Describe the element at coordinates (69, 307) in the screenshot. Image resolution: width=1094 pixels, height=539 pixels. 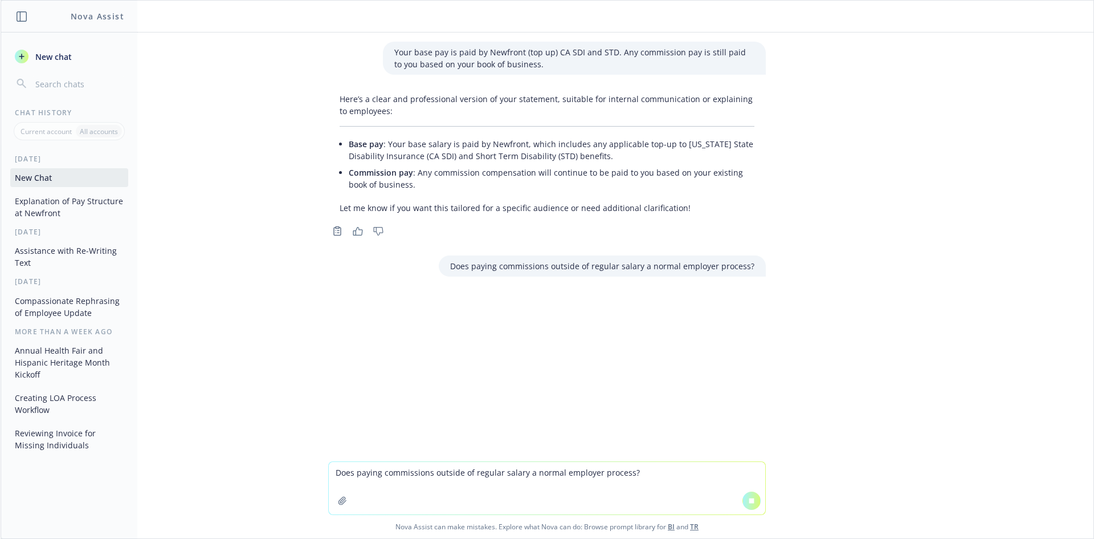
I see `button: Compassionate Rephrasing of Employee Update` at that location.